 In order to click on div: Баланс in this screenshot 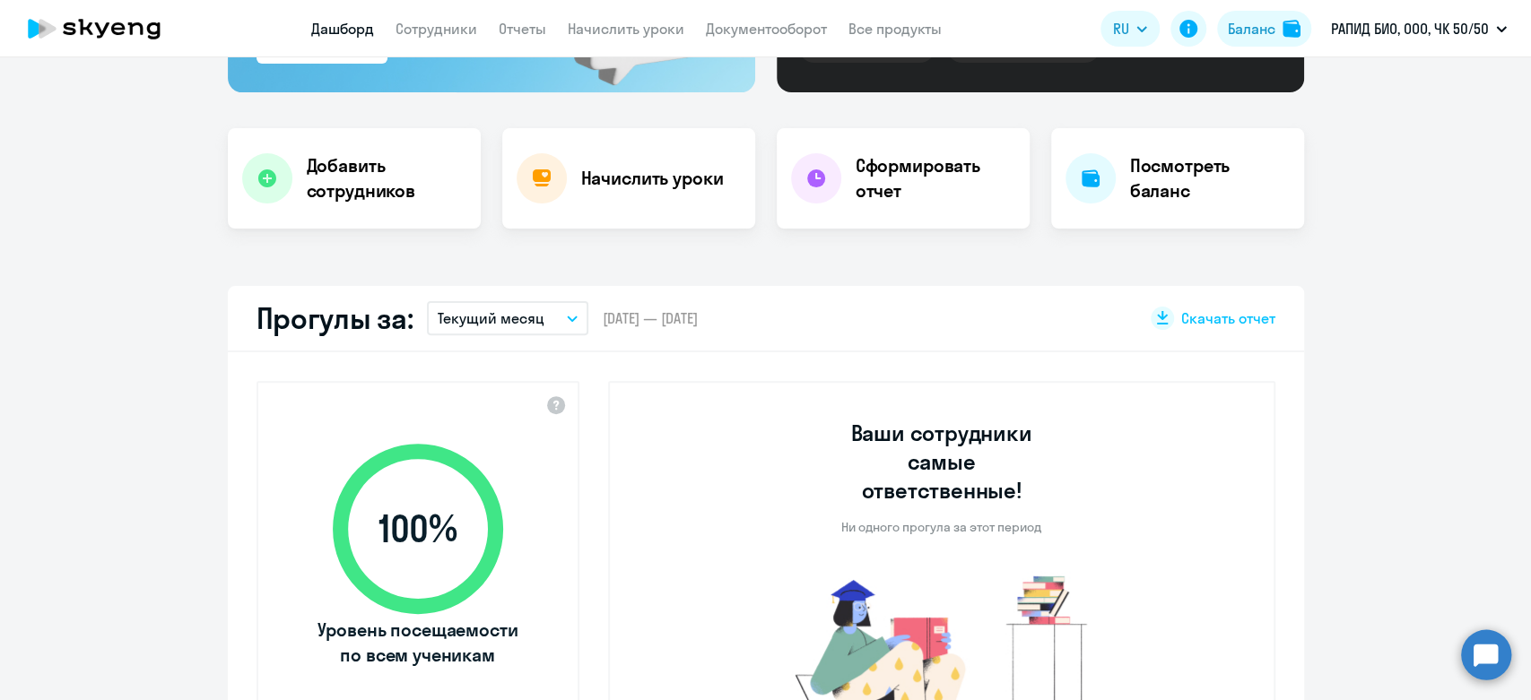, I will do `click(1251, 29)`.